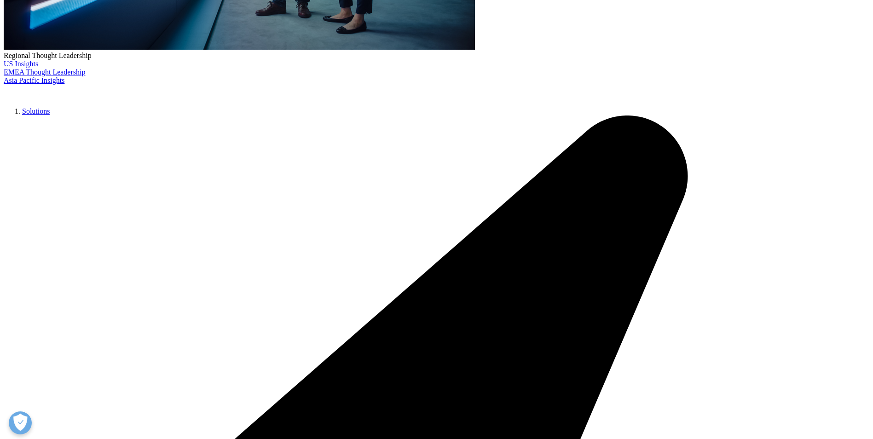  What do you see at coordinates (436, 56) in the screenshot?
I see `div: Regional Thought Leadership` at bounding box center [436, 56].